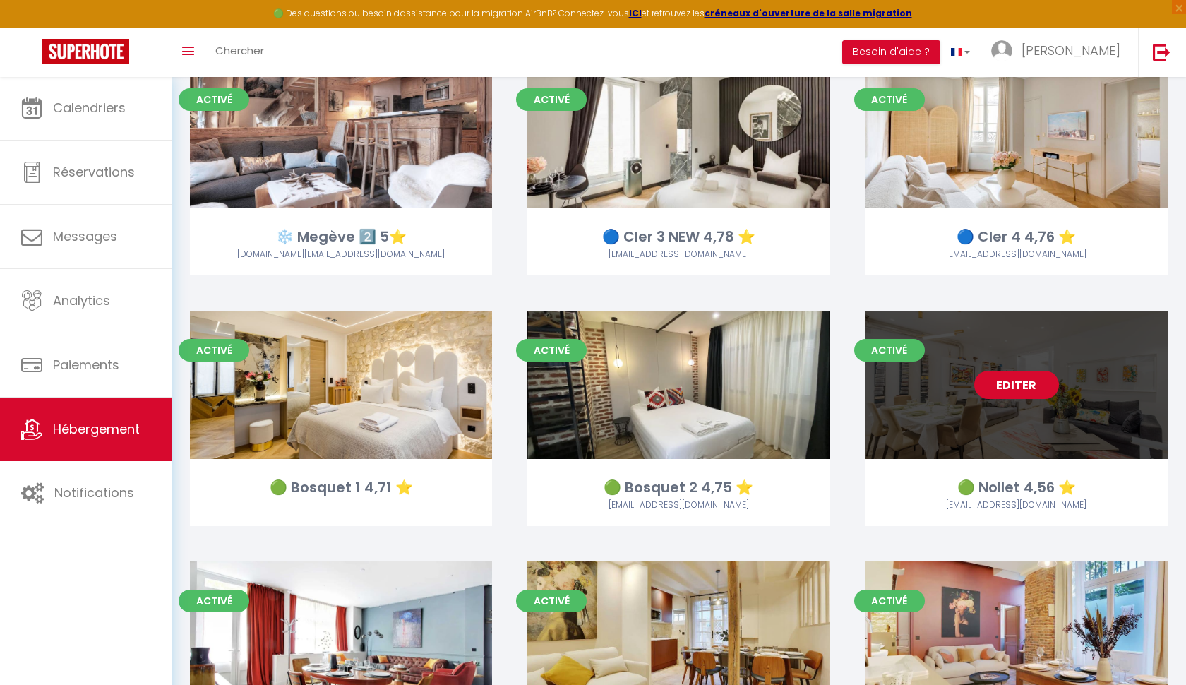 This screenshot has width=1186, height=685. Describe the element at coordinates (891, 52) in the screenshot. I see `button: Besoin d'aide ?` at that location.